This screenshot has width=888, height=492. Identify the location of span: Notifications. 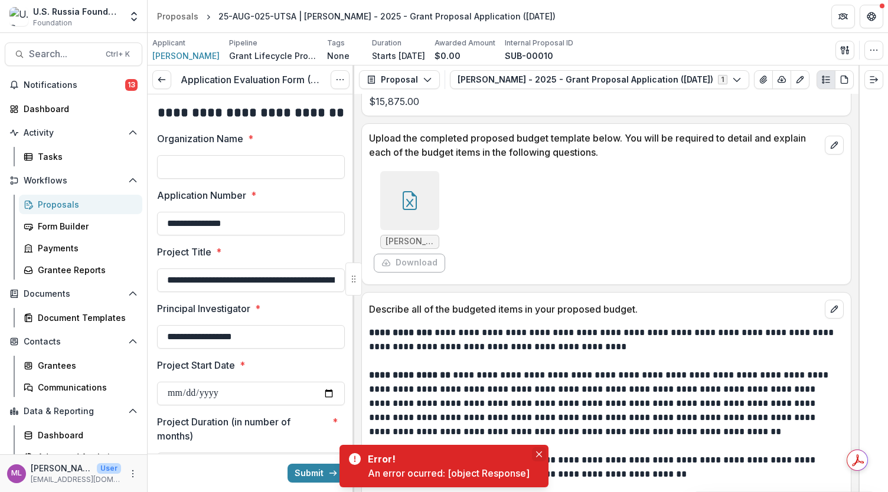
(74, 85).